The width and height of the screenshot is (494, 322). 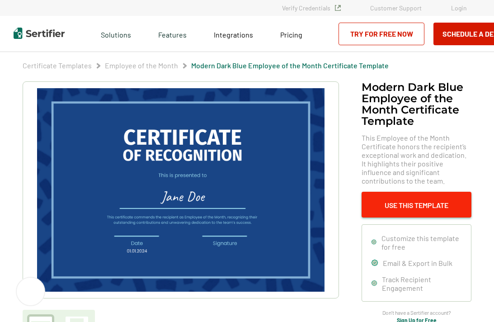 What do you see at coordinates (338, 8) in the screenshot?
I see `img: Verified` at bounding box center [338, 8].